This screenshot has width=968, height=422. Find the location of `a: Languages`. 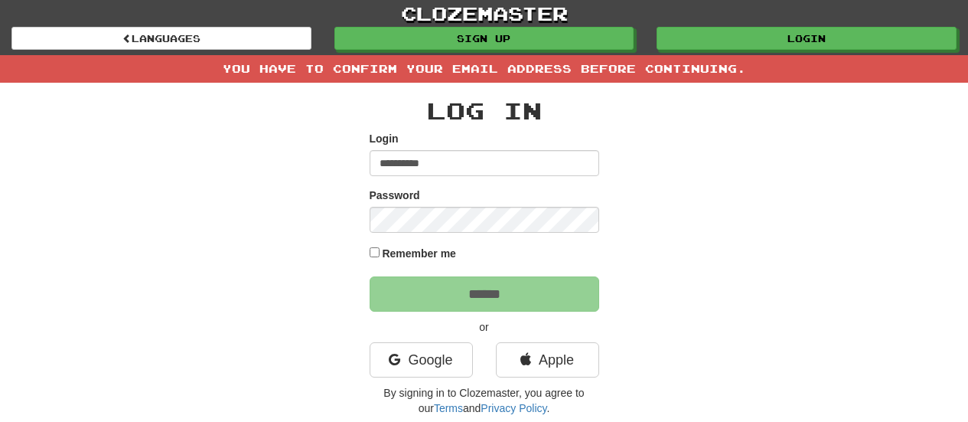

a: Languages is located at coordinates (162, 38).